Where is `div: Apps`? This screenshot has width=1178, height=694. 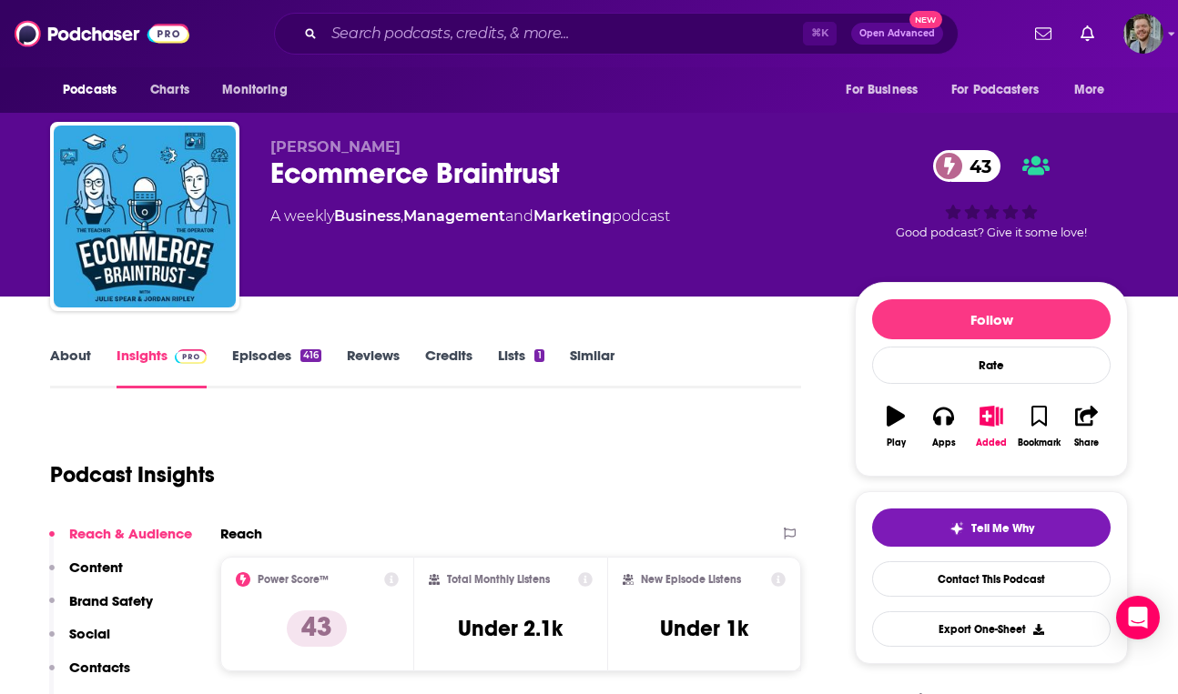 div: Apps is located at coordinates (944, 443).